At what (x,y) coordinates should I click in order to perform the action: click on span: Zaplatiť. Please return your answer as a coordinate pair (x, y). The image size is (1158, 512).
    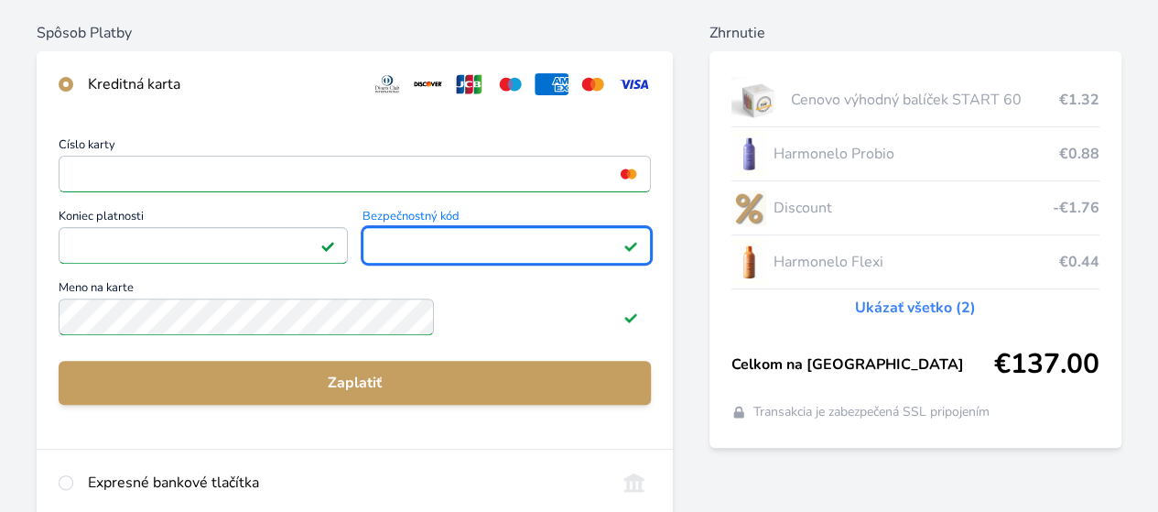
    Looking at the image, I should click on (354, 383).